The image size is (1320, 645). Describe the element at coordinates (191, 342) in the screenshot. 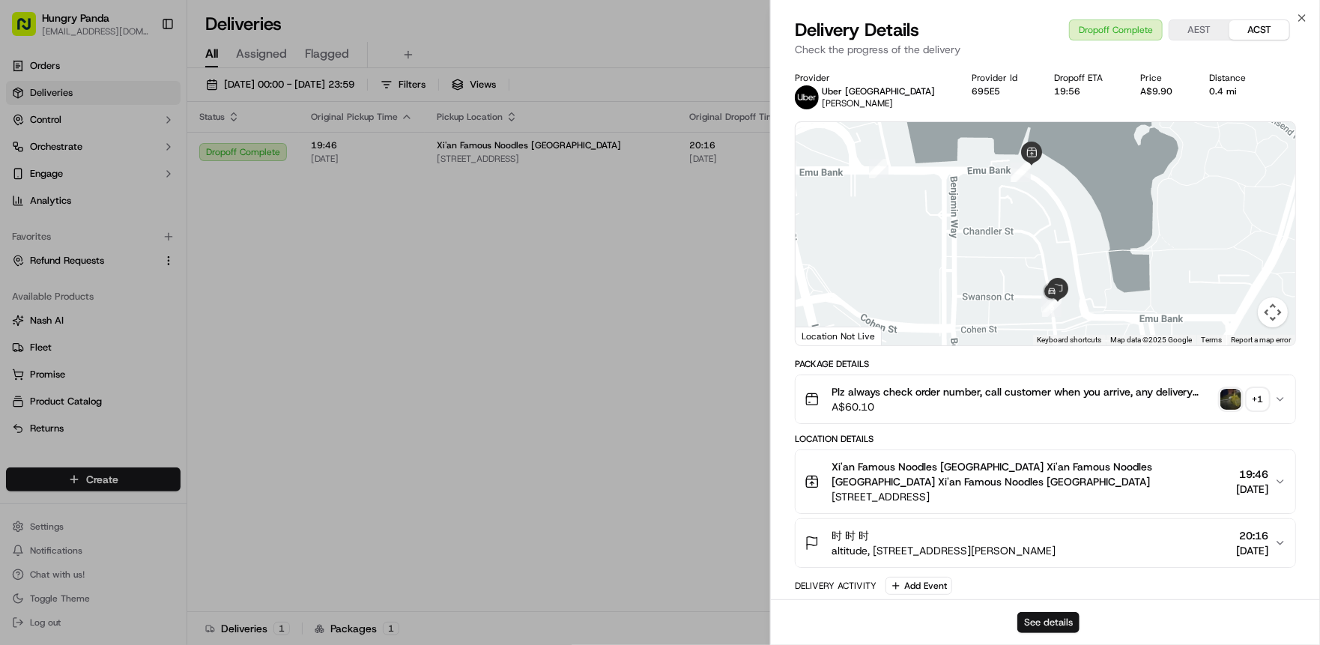

I see `span: API Documentation` at that location.